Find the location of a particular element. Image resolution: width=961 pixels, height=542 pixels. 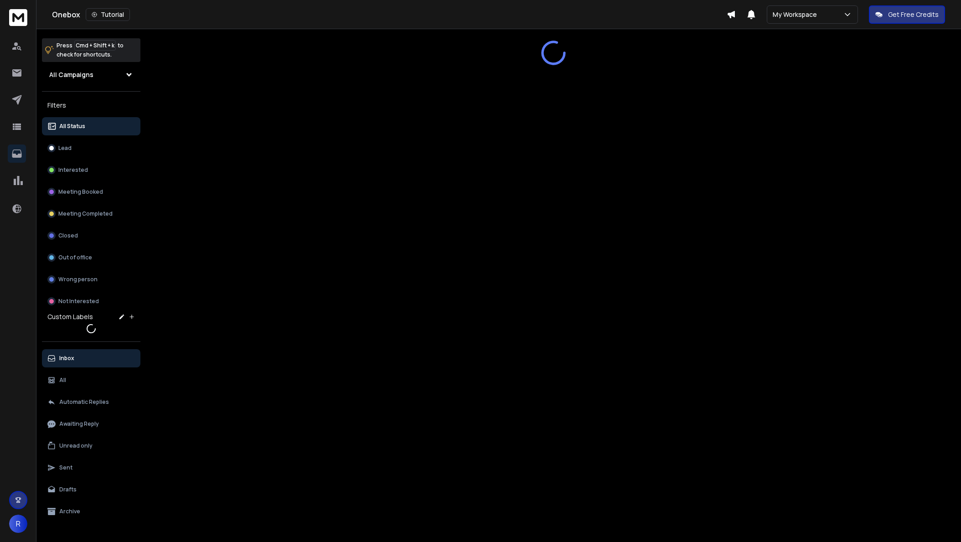

button: All is located at coordinates (91, 380).